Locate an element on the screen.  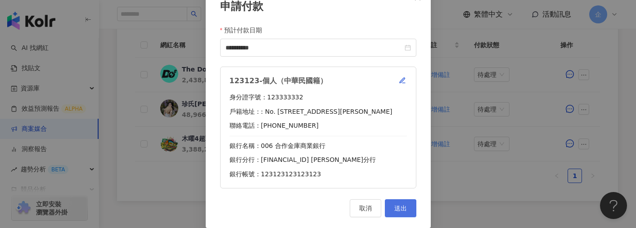
div: 銀行名稱：006 合作金庫商業銀行 is located at coordinates (318, 146).